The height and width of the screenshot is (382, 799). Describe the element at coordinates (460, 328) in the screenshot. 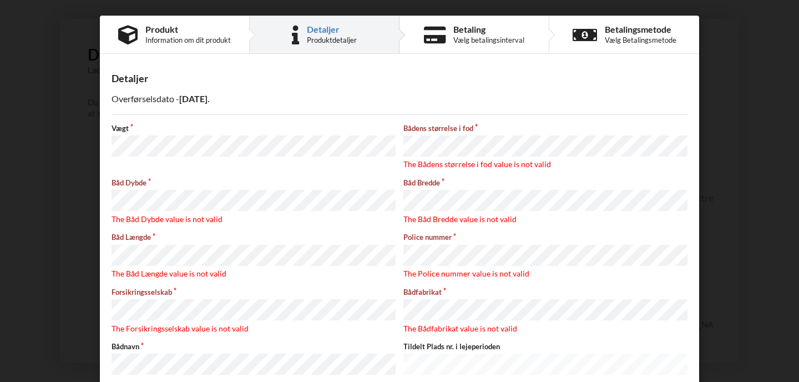

I see `span: The Bådfabrikat value is not valid` at that location.